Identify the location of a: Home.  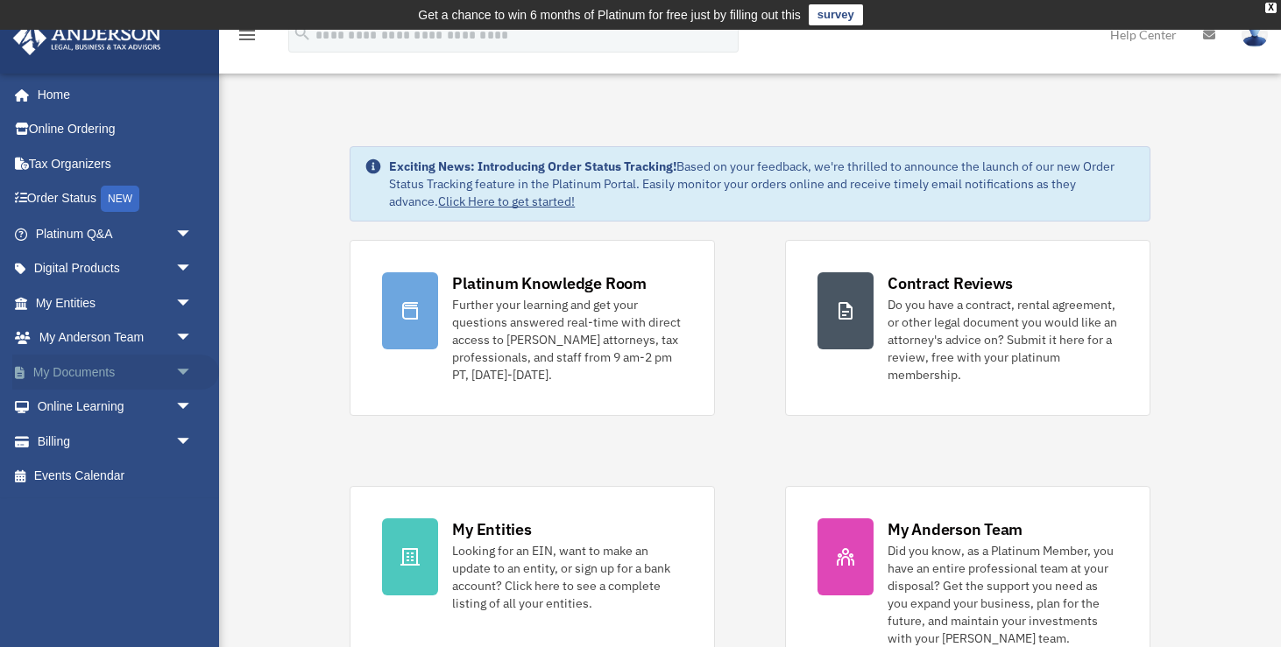
(111, 95).